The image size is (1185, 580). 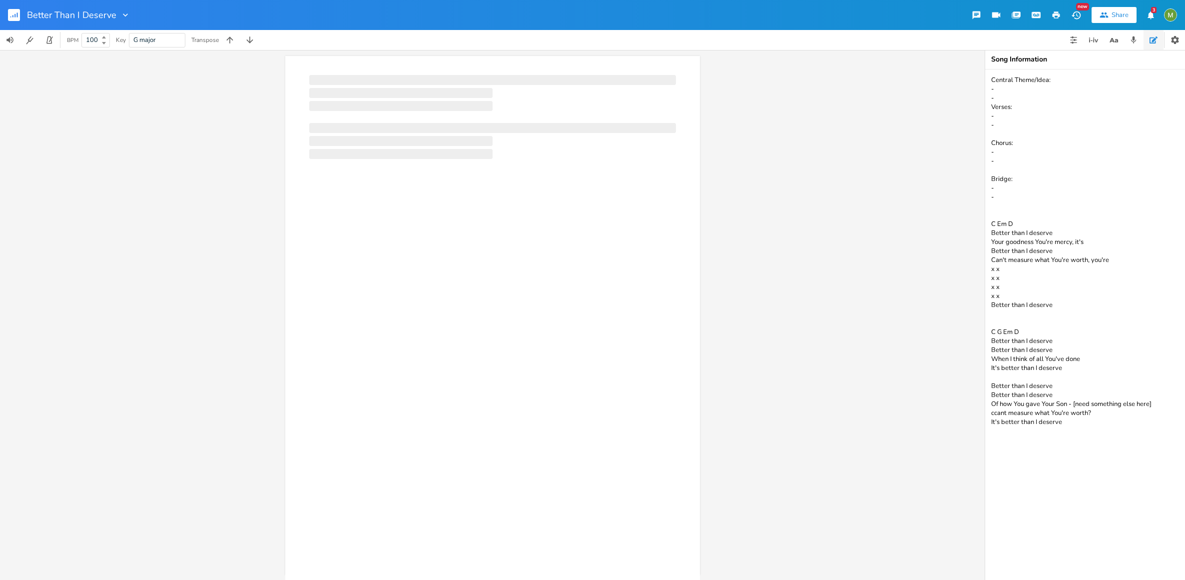 What do you see at coordinates (1083, 6) in the screenshot?
I see `div: New` at bounding box center [1083, 6].